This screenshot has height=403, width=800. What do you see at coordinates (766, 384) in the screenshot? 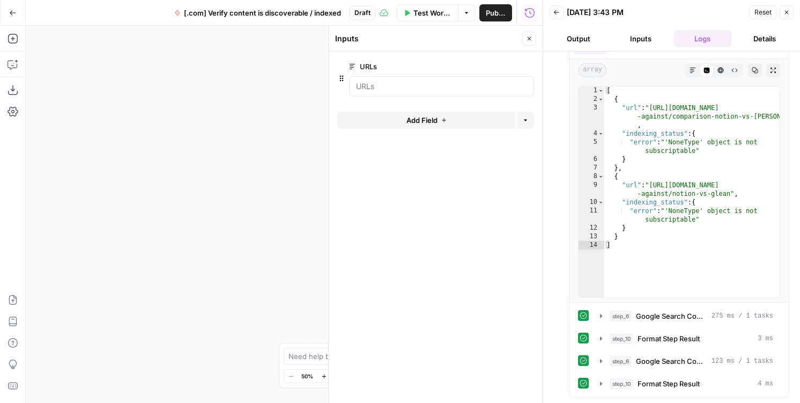
I see `span: 4 ms` at bounding box center [766, 384].